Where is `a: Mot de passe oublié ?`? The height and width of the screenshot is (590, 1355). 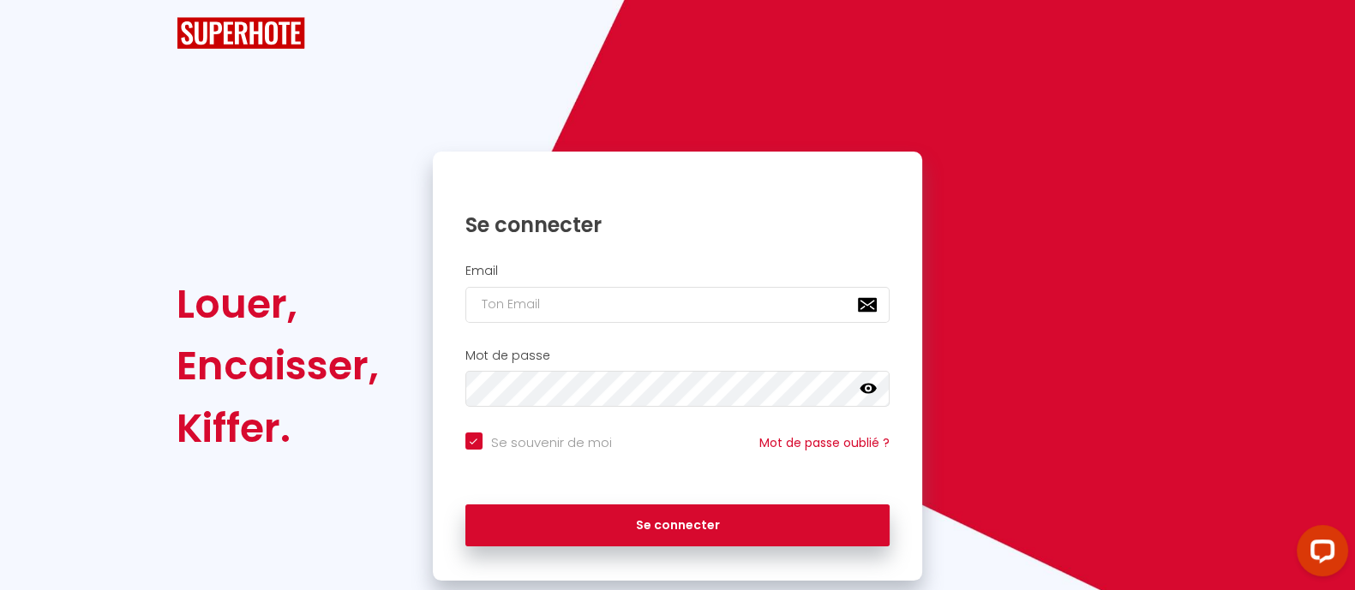 a: Mot de passe oublié ? is located at coordinates (824, 443).